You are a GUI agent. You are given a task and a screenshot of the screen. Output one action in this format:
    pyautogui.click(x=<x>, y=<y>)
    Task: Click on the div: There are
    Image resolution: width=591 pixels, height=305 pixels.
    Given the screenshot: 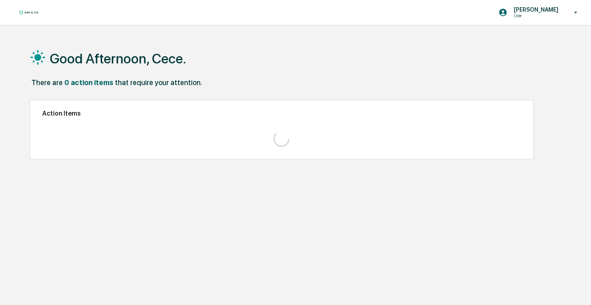 What is the action you would take?
    pyautogui.click(x=47, y=82)
    